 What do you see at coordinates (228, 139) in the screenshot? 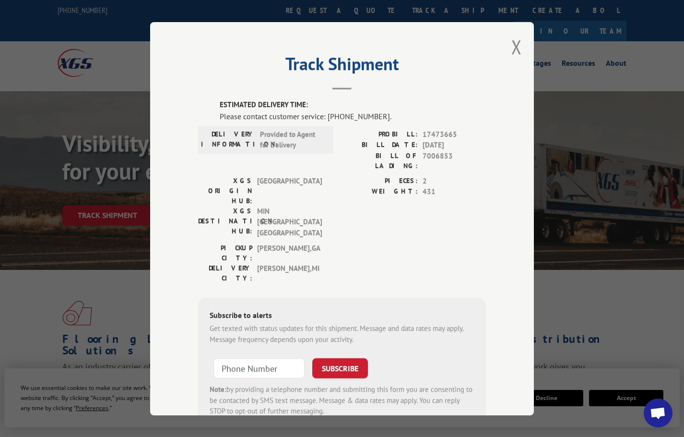
I see `label: DELIVERY INFORMATION:` at bounding box center [228, 139].